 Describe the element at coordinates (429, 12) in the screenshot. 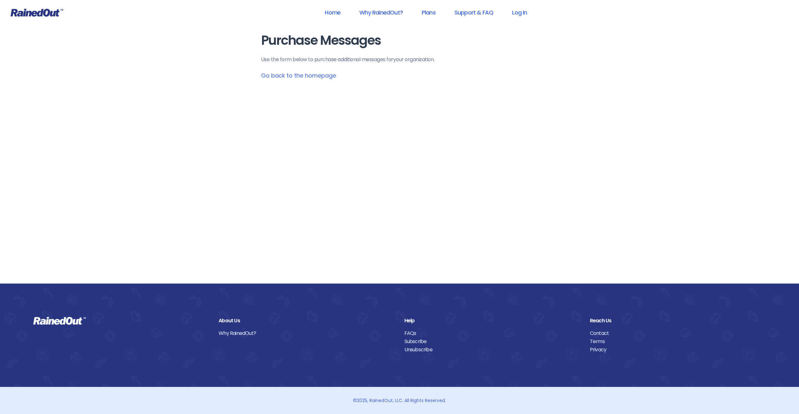

I see `a: Plans` at that location.